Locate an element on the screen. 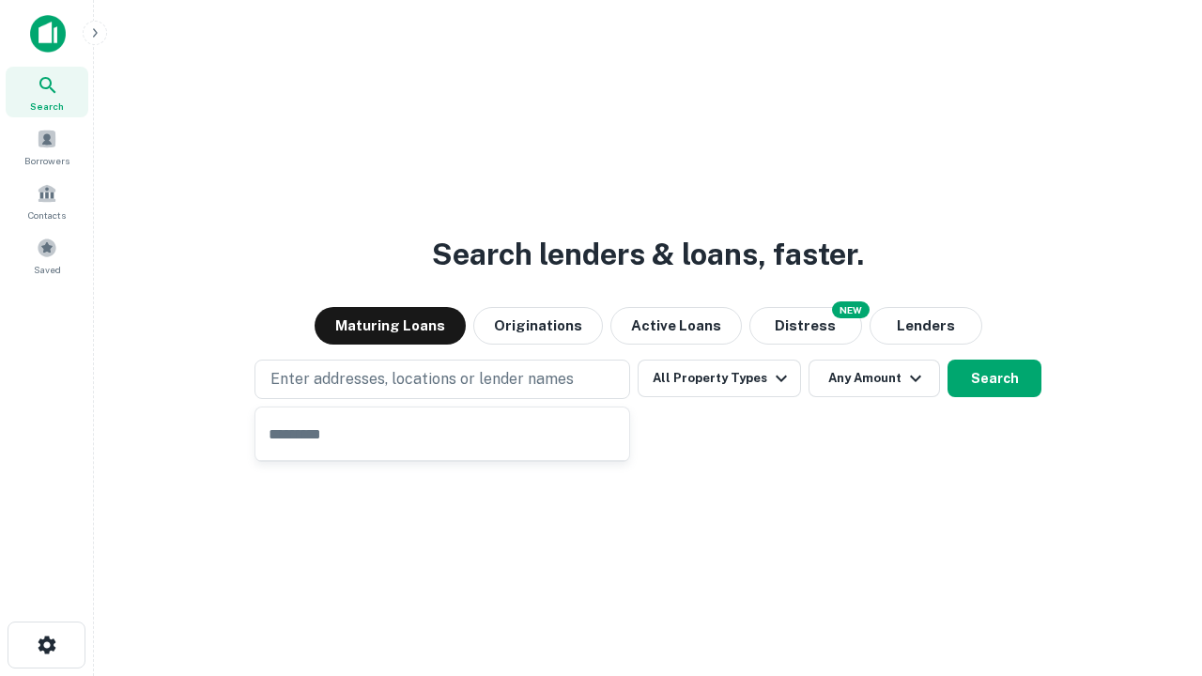  div: Chat Widget is located at coordinates (1155, 571).